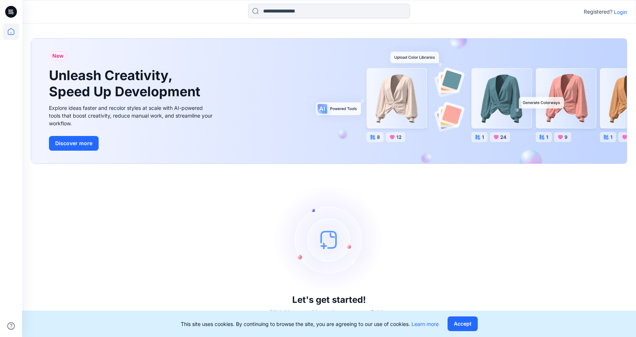 Image resolution: width=636 pixels, height=337 pixels. I want to click on p: Login, so click(620, 12).